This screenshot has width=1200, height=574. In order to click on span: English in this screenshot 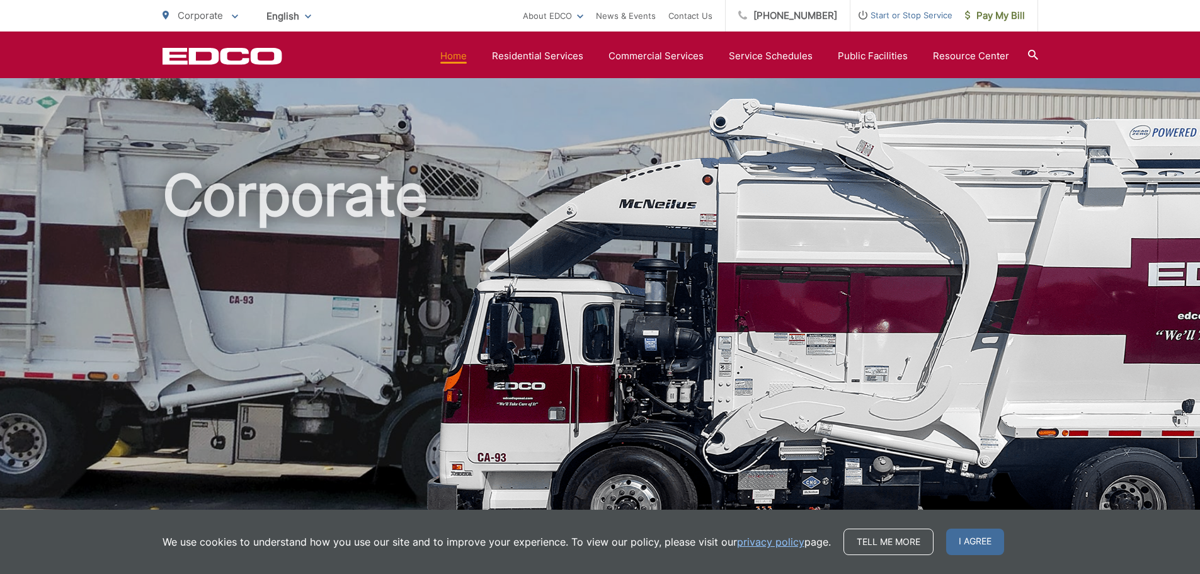, I will do `click(288, 16)`.